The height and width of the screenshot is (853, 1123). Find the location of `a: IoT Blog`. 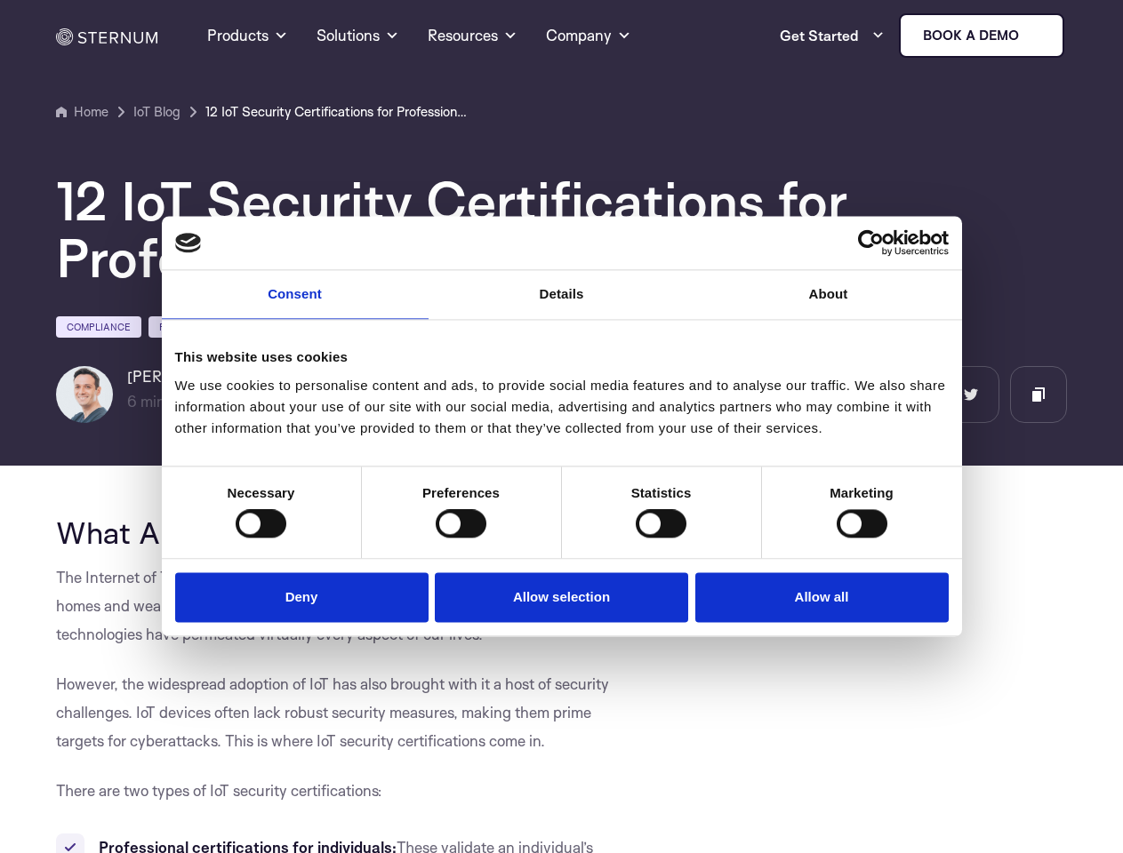

a: IoT Blog is located at coordinates (156, 112).